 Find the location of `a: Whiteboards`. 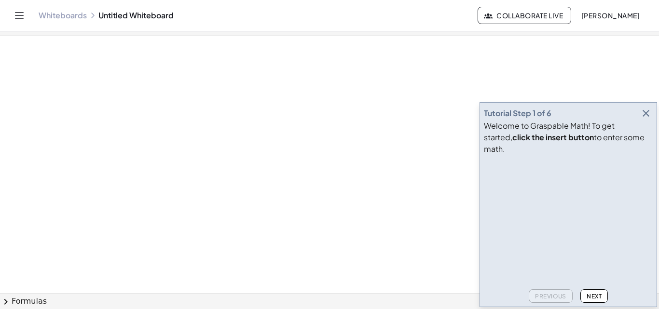

a: Whiteboards is located at coordinates (63, 15).